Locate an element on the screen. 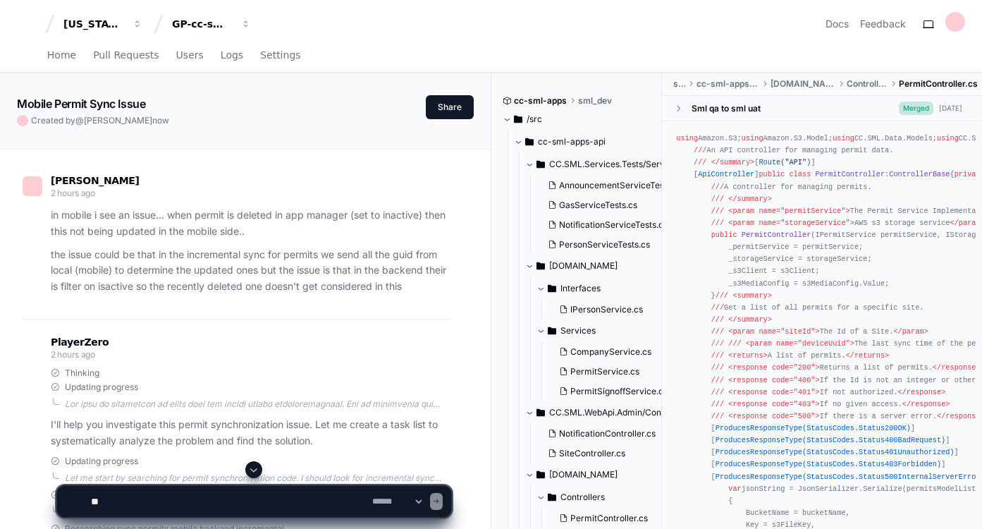  span: PermitController.cs is located at coordinates (938, 84).